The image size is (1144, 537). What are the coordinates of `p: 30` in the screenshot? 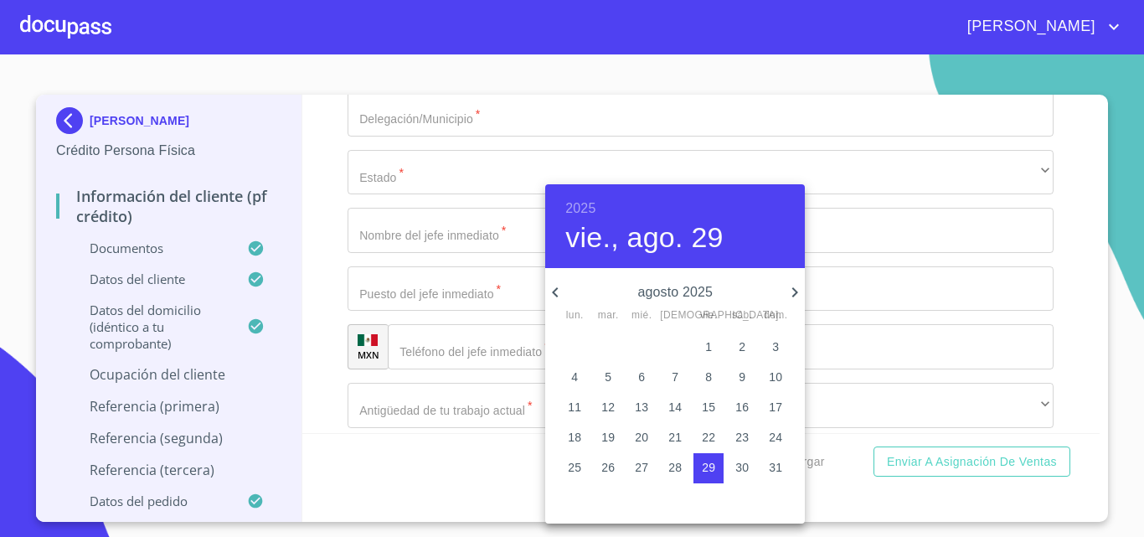 It's located at (742, 467).